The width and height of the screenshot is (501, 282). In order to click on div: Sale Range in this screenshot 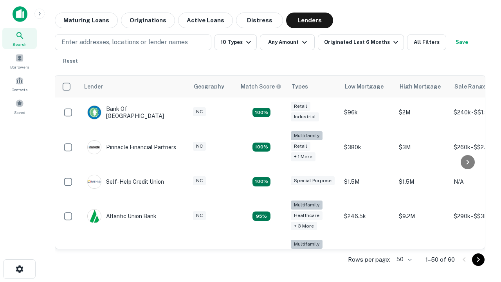, I will do `click(470, 86)`.